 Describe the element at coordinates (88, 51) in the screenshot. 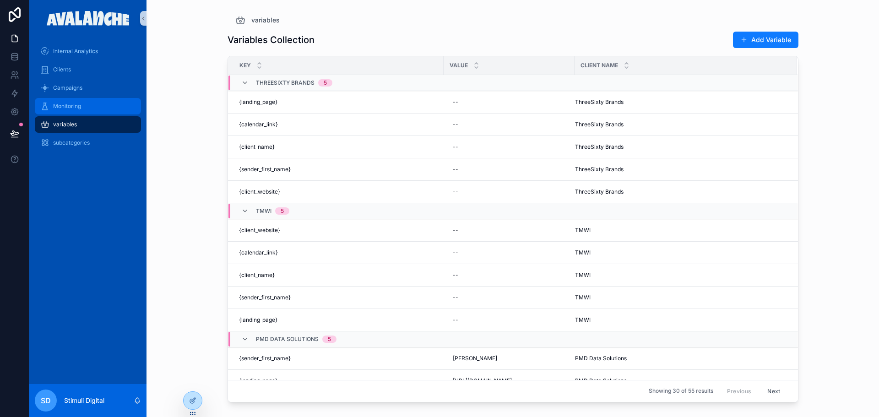

I see `a: Internal Analytics` at that location.